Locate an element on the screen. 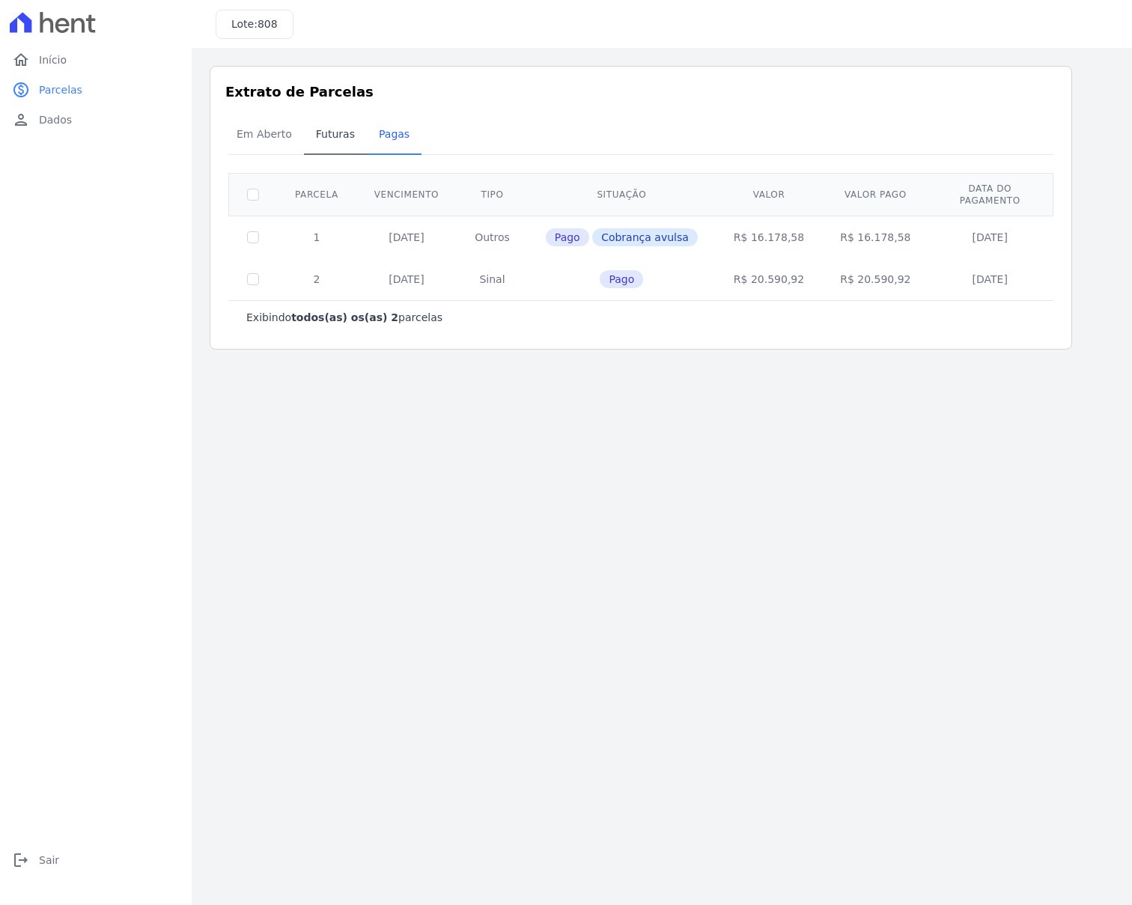  span: Cobrança avulsa is located at coordinates (644, 237).